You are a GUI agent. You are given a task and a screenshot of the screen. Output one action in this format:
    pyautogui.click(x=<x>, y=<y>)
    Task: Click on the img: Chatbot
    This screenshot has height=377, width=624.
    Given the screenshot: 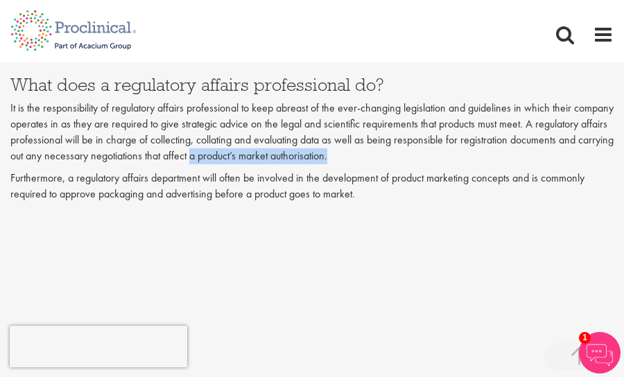 What is the action you would take?
    pyautogui.click(x=600, y=353)
    